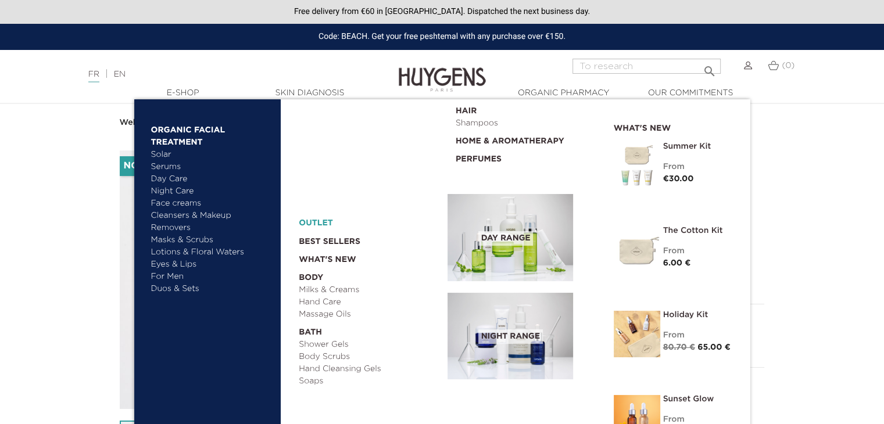  I want to click on font: OUTLET, so click(315, 223).